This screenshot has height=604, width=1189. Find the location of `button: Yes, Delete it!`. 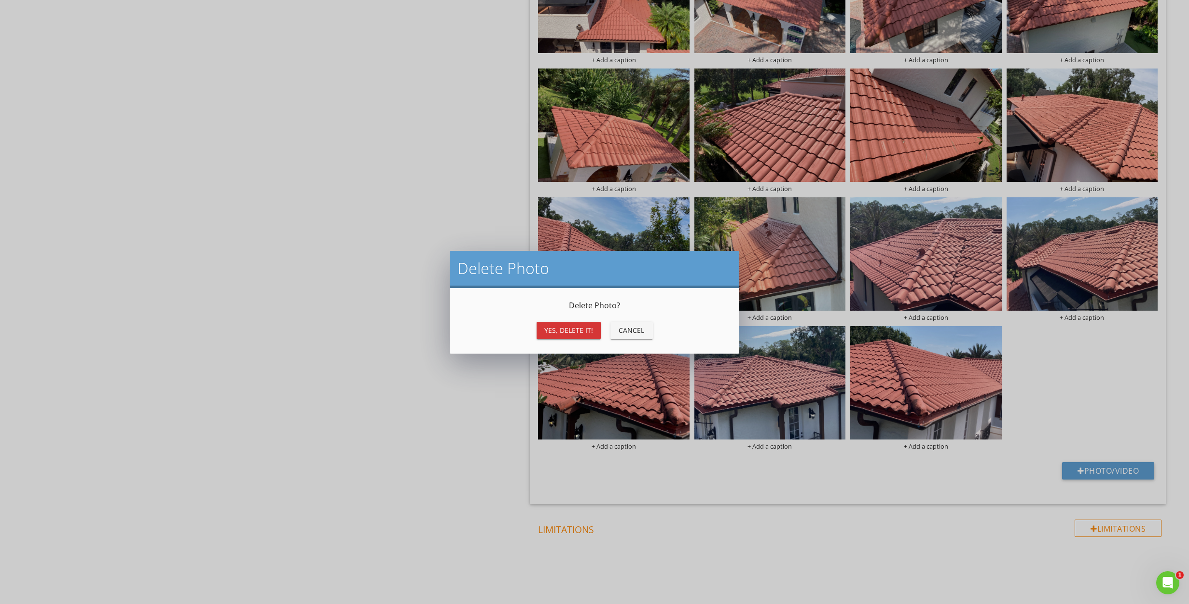

button: Yes, Delete it! is located at coordinates (568, 330).